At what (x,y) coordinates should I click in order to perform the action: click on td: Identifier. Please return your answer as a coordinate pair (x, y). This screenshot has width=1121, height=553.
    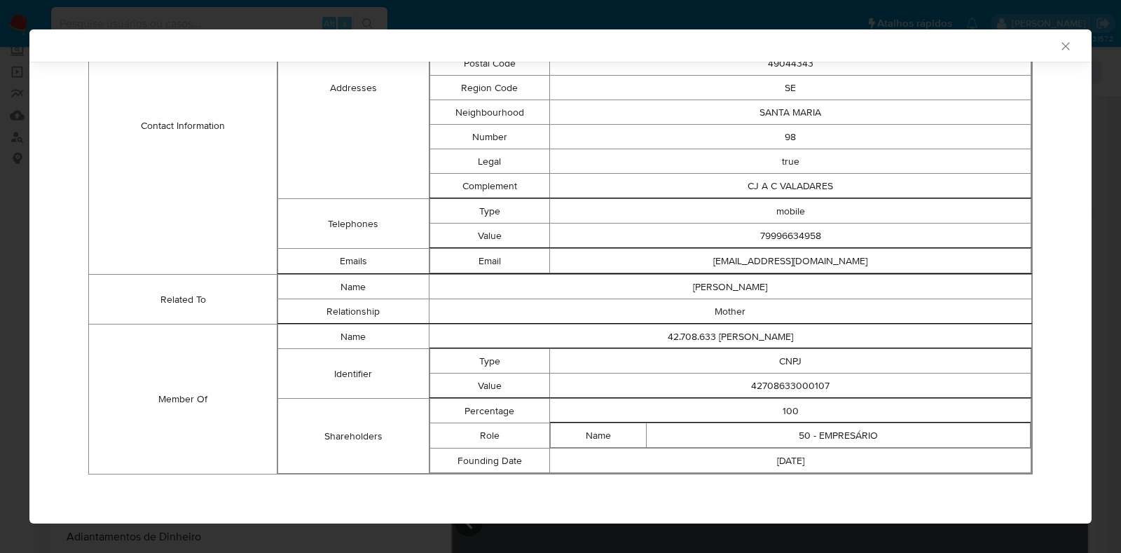
    Looking at the image, I should click on (353, 374).